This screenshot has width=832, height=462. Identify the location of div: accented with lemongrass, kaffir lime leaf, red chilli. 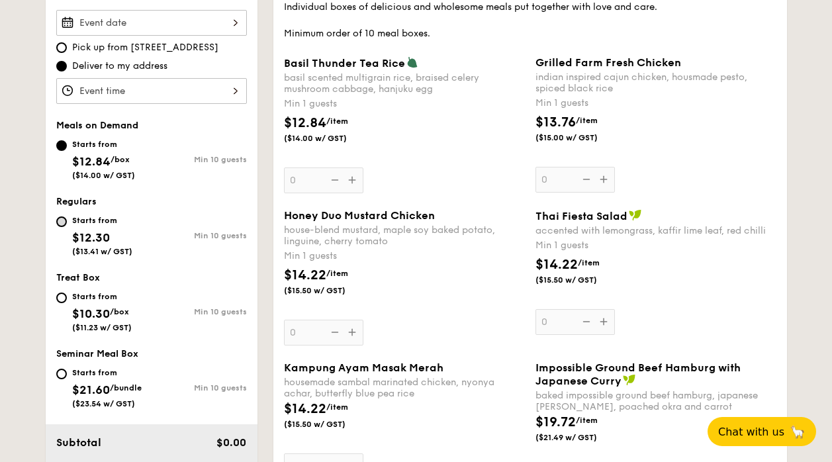
(656, 230).